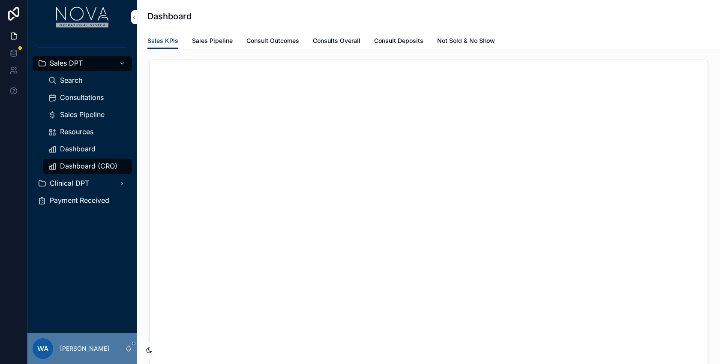  I want to click on span: Search, so click(71, 80).